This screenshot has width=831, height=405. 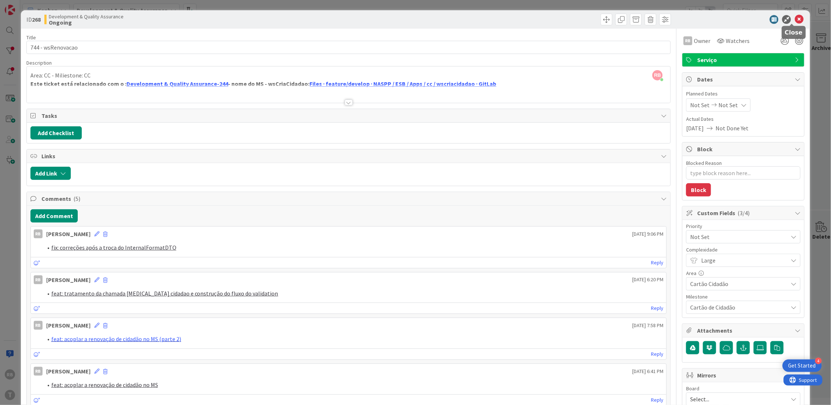 What do you see at coordinates (802, 365) in the screenshot?
I see `div: Get Started` at bounding box center [802, 365].